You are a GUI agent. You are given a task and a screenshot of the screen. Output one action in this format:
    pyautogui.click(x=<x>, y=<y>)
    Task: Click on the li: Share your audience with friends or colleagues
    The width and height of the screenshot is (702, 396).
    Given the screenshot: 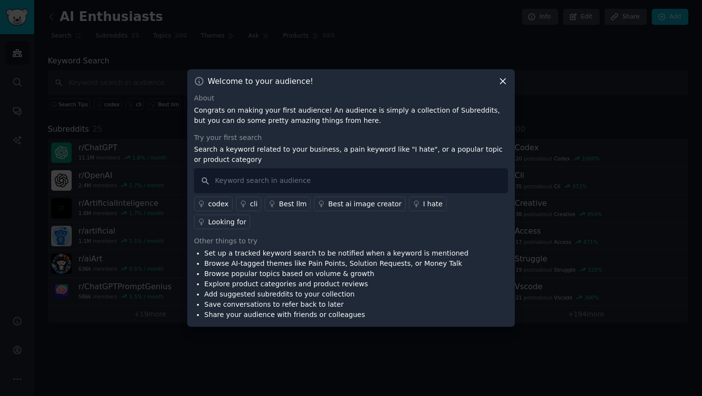 What is the action you would take?
    pyautogui.click(x=336, y=315)
    